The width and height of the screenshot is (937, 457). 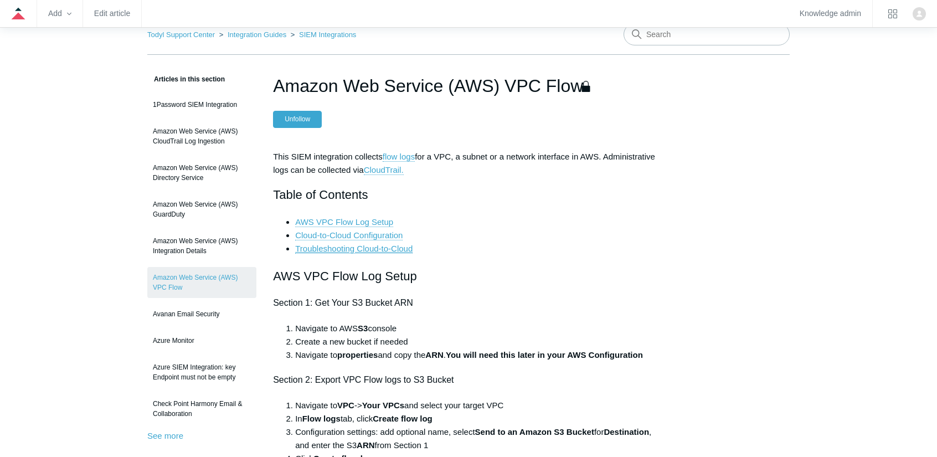 What do you see at coordinates (357, 354) in the screenshot?
I see `strong: properties` at bounding box center [357, 354].